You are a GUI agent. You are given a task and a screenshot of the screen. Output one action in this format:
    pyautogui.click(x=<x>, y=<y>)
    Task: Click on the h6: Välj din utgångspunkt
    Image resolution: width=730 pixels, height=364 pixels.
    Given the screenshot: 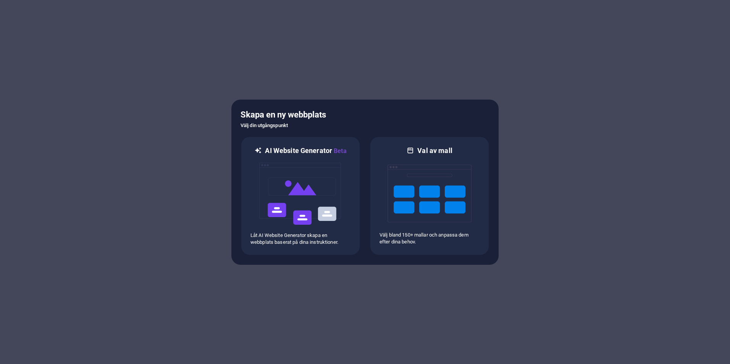 What is the action you would take?
    pyautogui.click(x=365, y=126)
    